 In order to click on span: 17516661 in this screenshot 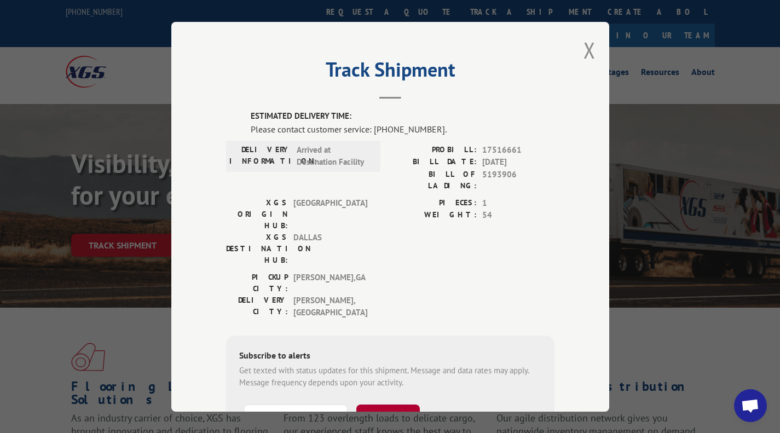, I will do `click(518, 149)`.